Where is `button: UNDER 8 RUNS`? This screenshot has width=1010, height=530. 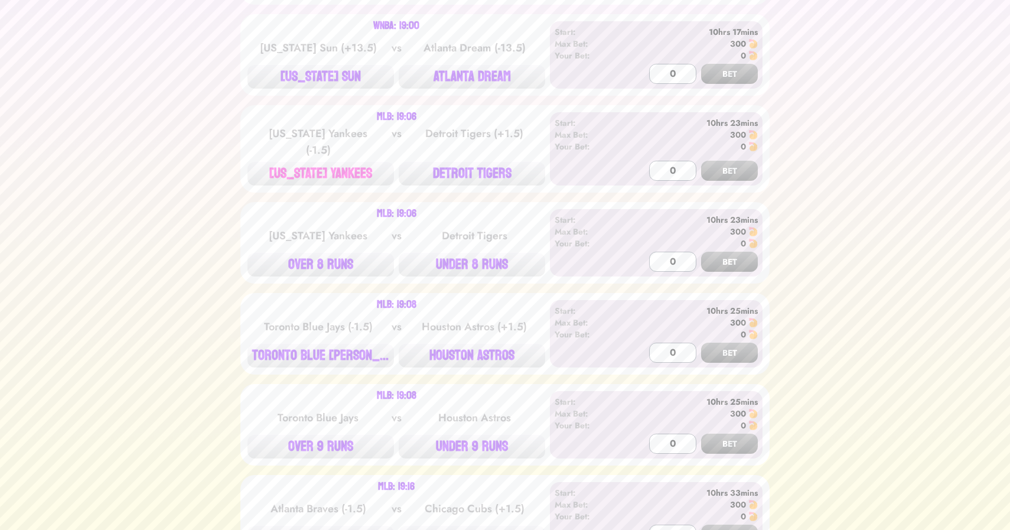 button: UNDER 8 RUNS is located at coordinates (472, 264).